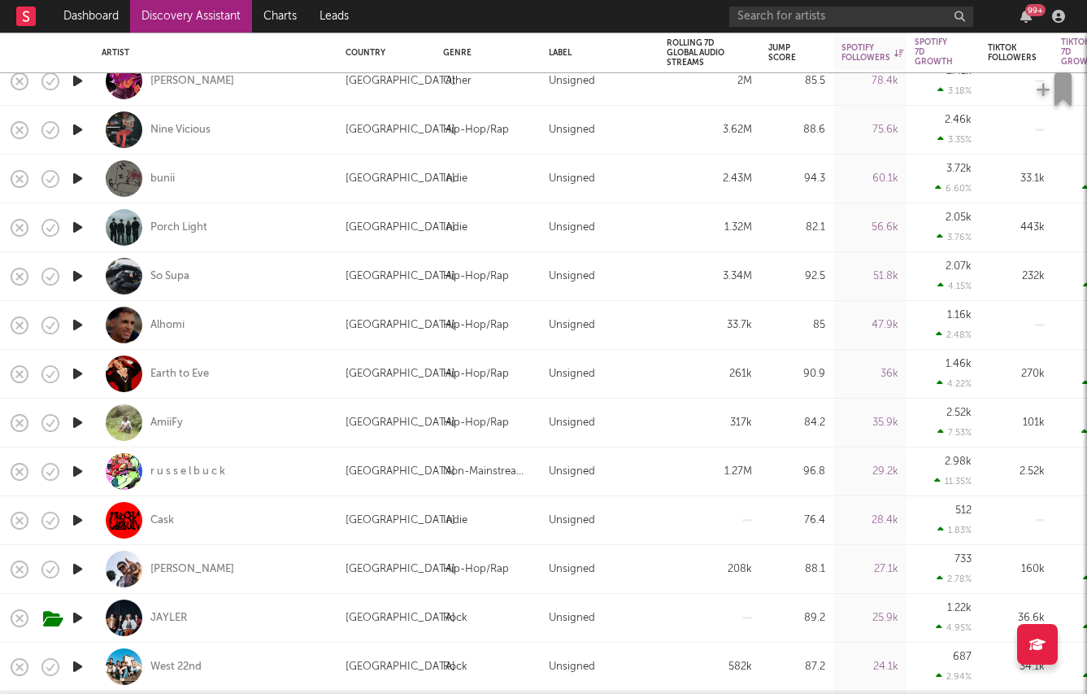 The image size is (1087, 694). Describe the element at coordinates (955, 285) in the screenshot. I see `div: 4.15 %` at that location.